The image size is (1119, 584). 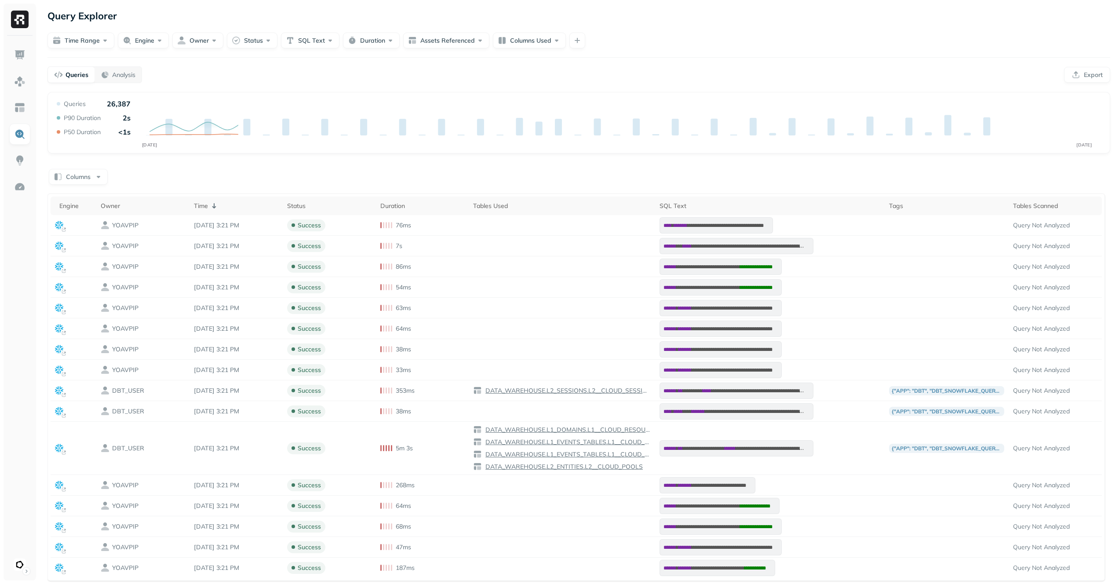 What do you see at coordinates (947, 390) in the screenshot?
I see `p: {"app": "dbt", "dbt_snowflake_query_tags_version": "2.5.0", "thread_id": "Thread-8 (worker)", "is...` at bounding box center [947, 390].